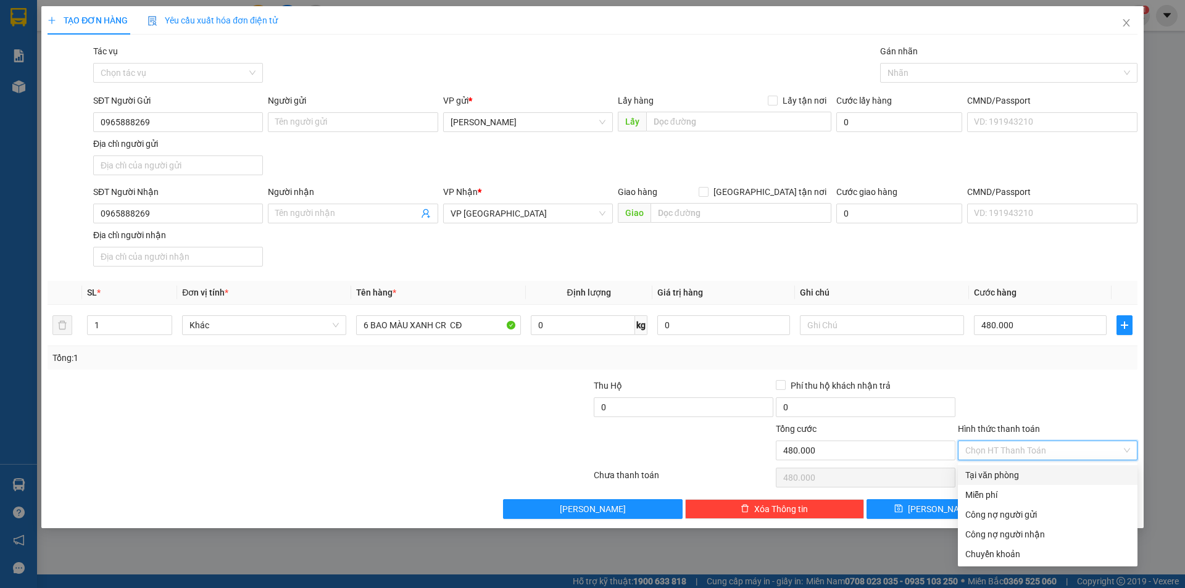 The width and height of the screenshot is (1185, 588). What do you see at coordinates (1047, 515) in the screenshot?
I see `div: Cước gửi hàng sẽ được ghi vào công nợ của người gửi` at bounding box center [1047, 515].